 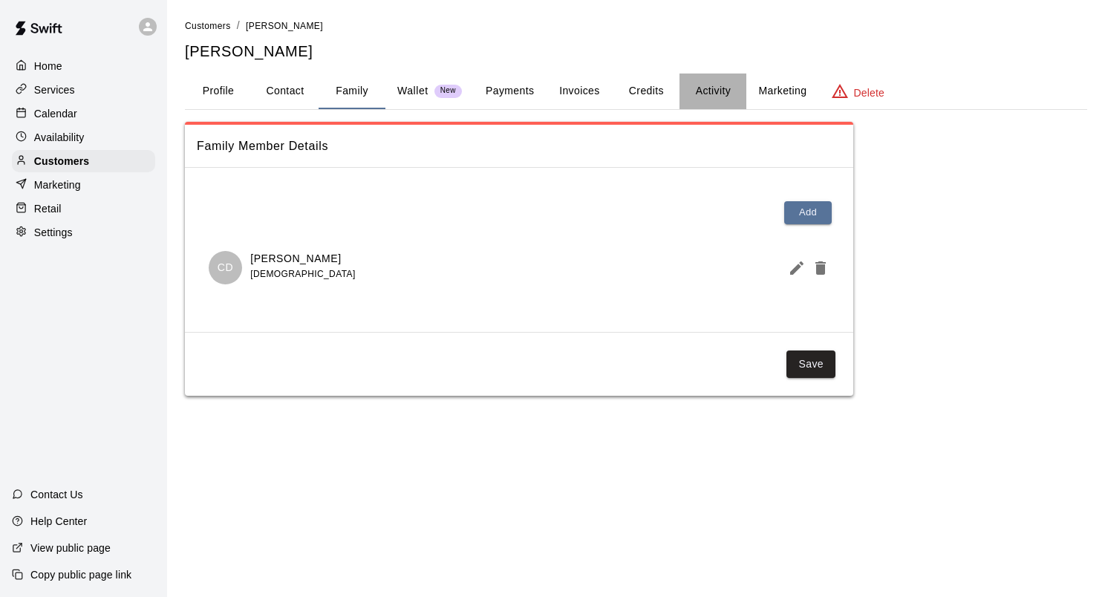 What do you see at coordinates (519, 146) in the screenshot?
I see `span: Family Member Details` at bounding box center [519, 146].